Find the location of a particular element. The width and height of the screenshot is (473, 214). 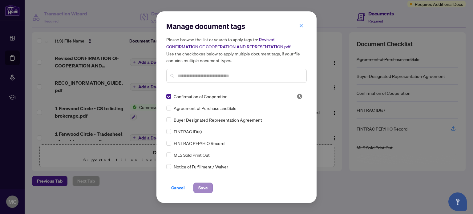

span: Confirmation of Cooperation is located at coordinates (200, 96).